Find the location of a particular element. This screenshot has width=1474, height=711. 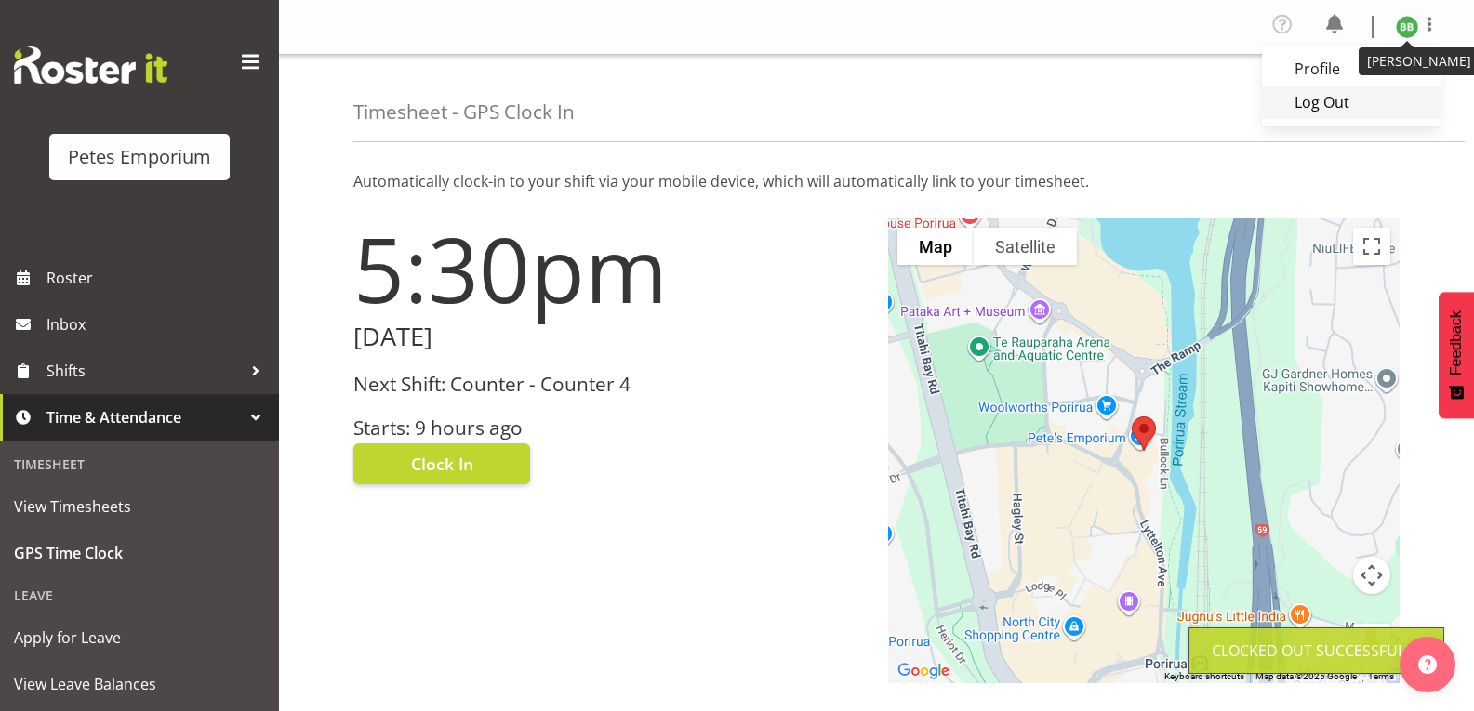

h1: 5:30pm is located at coordinates (609, 269).